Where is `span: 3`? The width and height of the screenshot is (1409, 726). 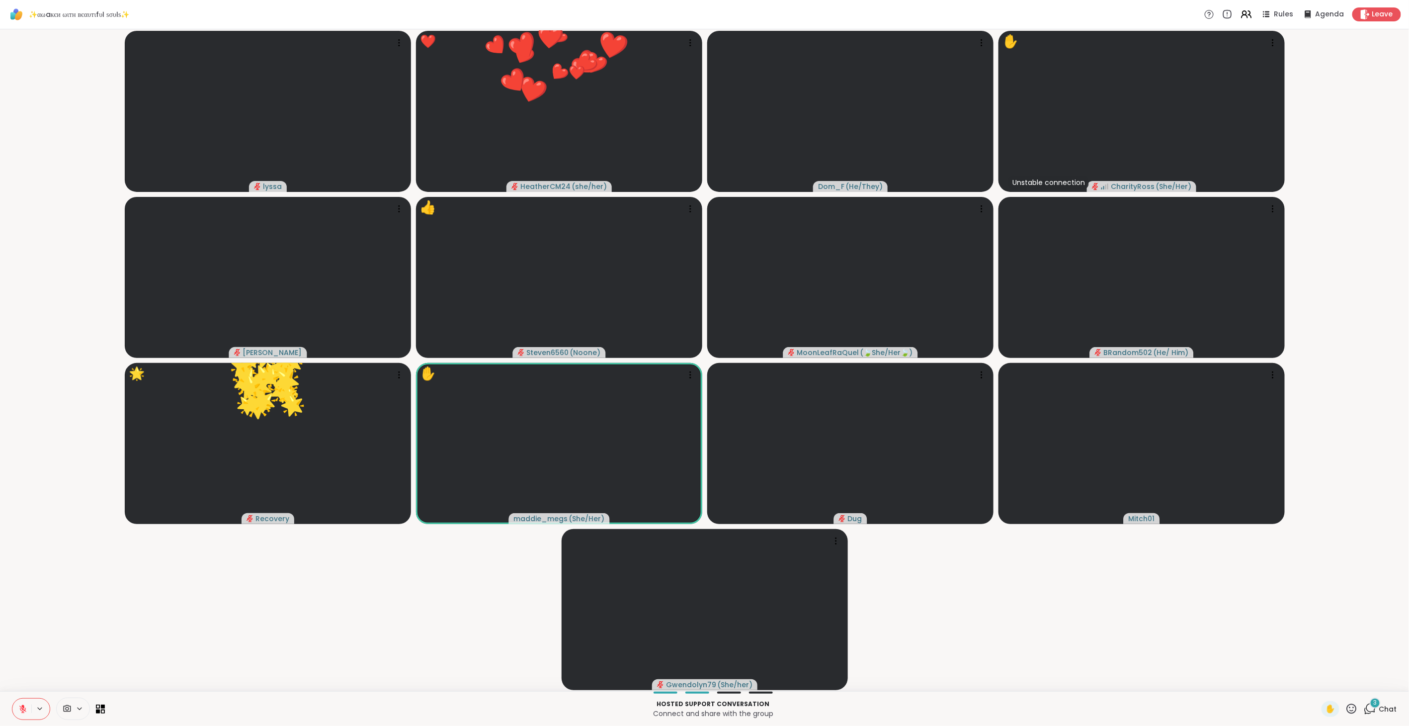
span: 3 is located at coordinates (1375, 702).